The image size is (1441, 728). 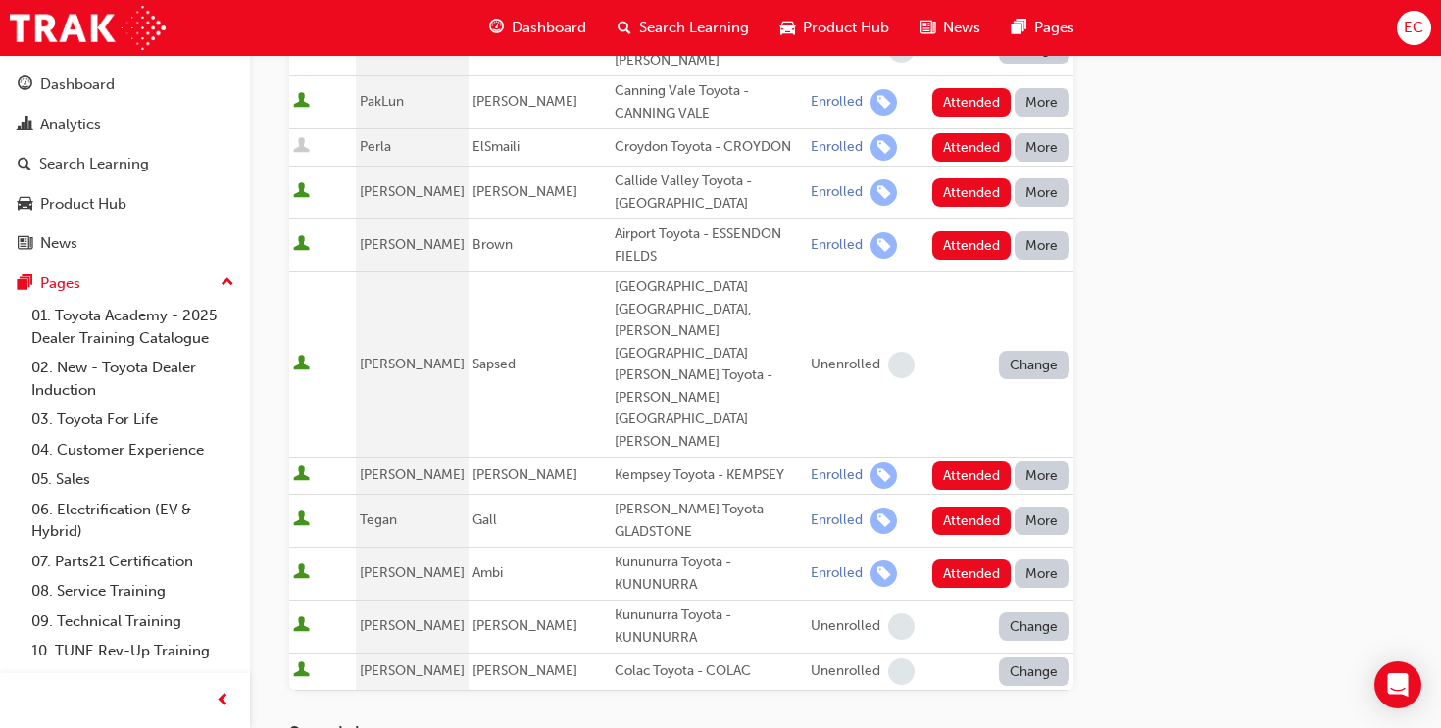 What do you see at coordinates (132, 450) in the screenshot?
I see `a: 04. Customer Experience` at bounding box center [132, 450].